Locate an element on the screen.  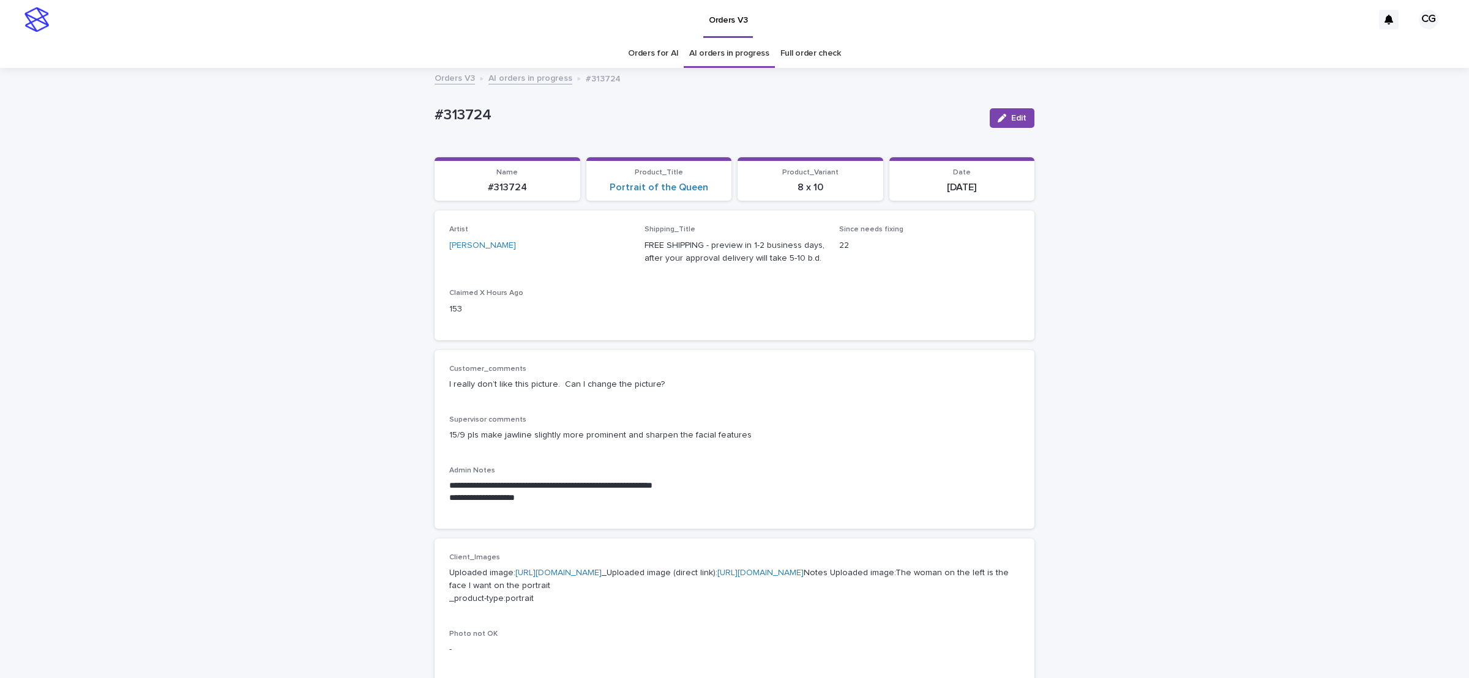
p: I really don’t like this picture. Can I change the picture? is located at coordinates (734, 384).